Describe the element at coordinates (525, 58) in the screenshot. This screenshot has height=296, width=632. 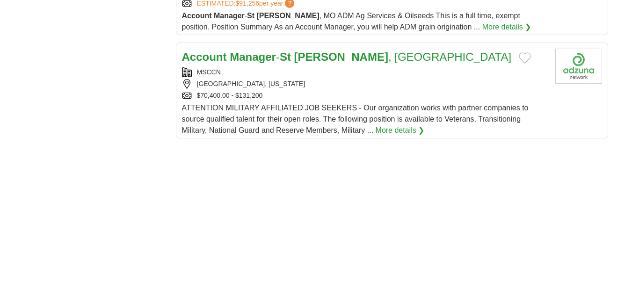
I see `button: Add to favorite jobs` at that location.